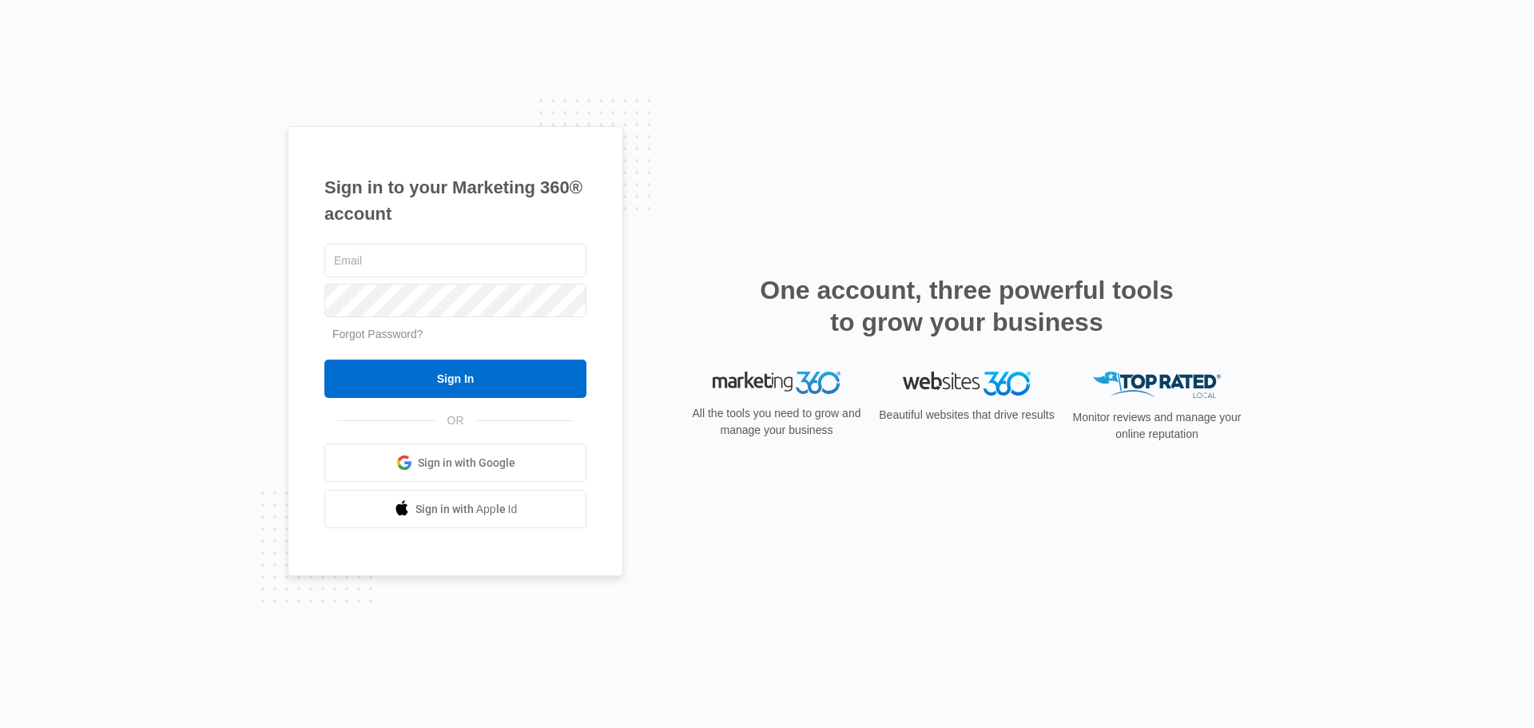 This screenshot has height=728, width=1534. What do you see at coordinates (777, 383) in the screenshot?
I see `img: Marketing 360` at bounding box center [777, 383].